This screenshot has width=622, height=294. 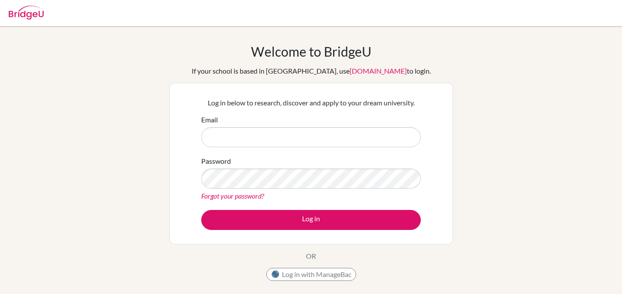 What do you see at coordinates (209, 120) in the screenshot?
I see `label: Email` at bounding box center [209, 120].